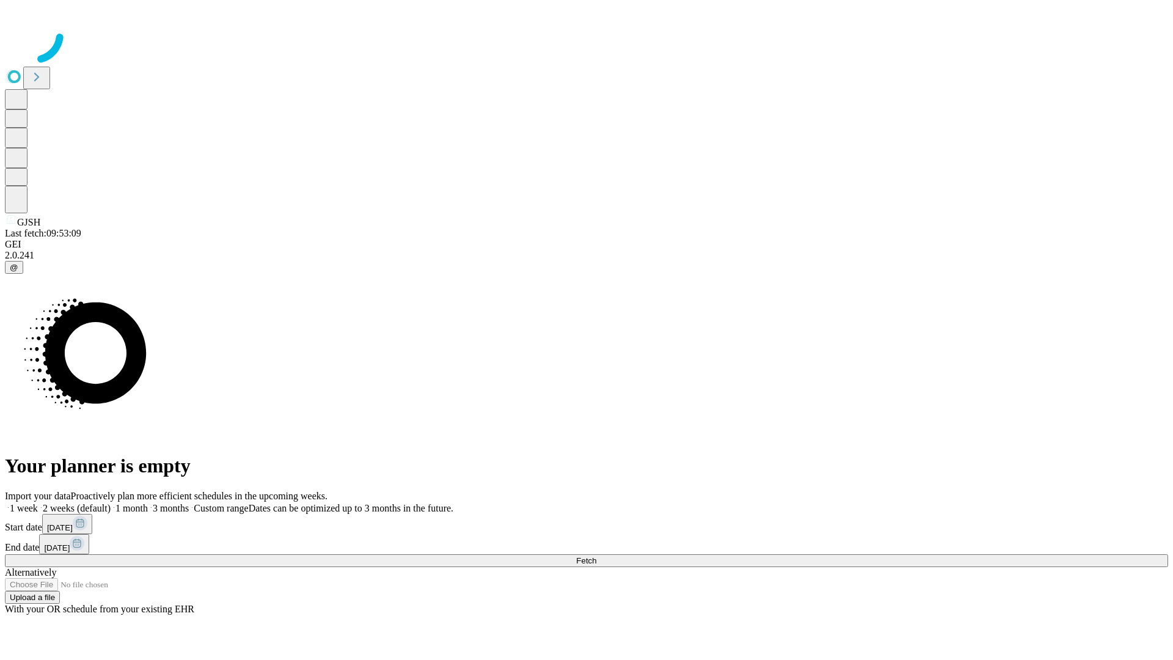  What do you see at coordinates (29, 222) in the screenshot?
I see `span: GJSH` at bounding box center [29, 222].